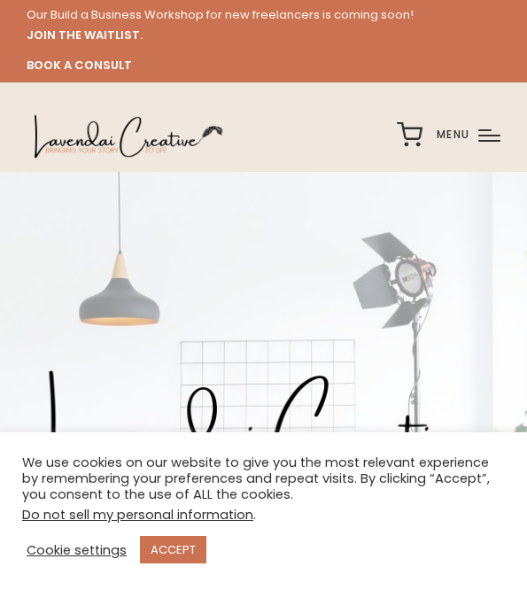 This screenshot has width=527, height=590. What do you see at coordinates (79, 66) in the screenshot?
I see `a: BOOK A CONSULT` at bounding box center [79, 66].